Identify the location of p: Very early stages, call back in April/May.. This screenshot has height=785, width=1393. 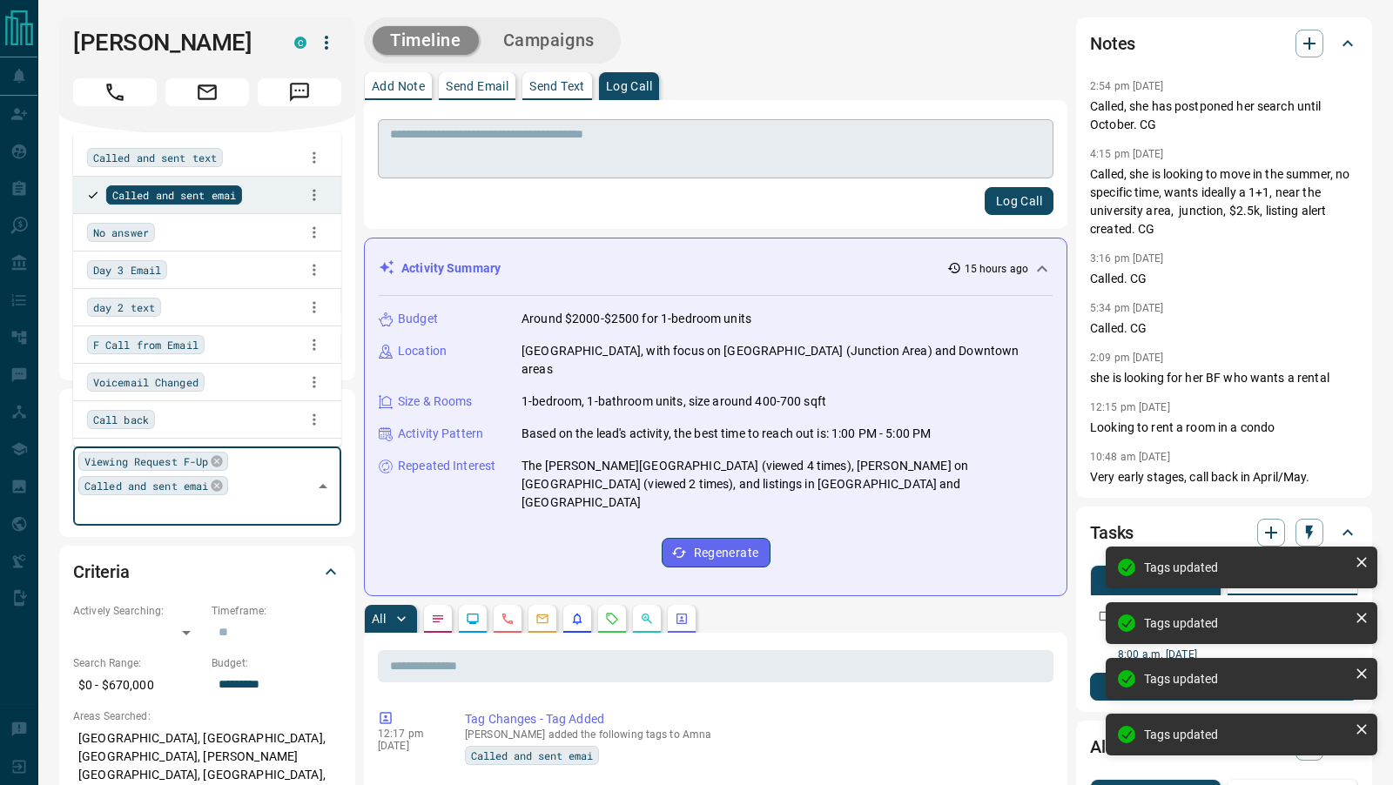
(1224, 477).